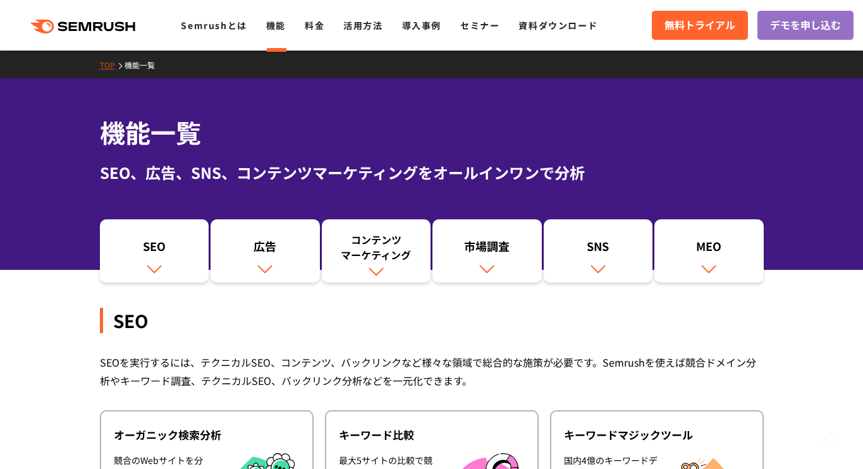 This screenshot has height=469, width=863. Describe the element at coordinates (806, 25) in the screenshot. I see `span: デモを申し込む` at that location.